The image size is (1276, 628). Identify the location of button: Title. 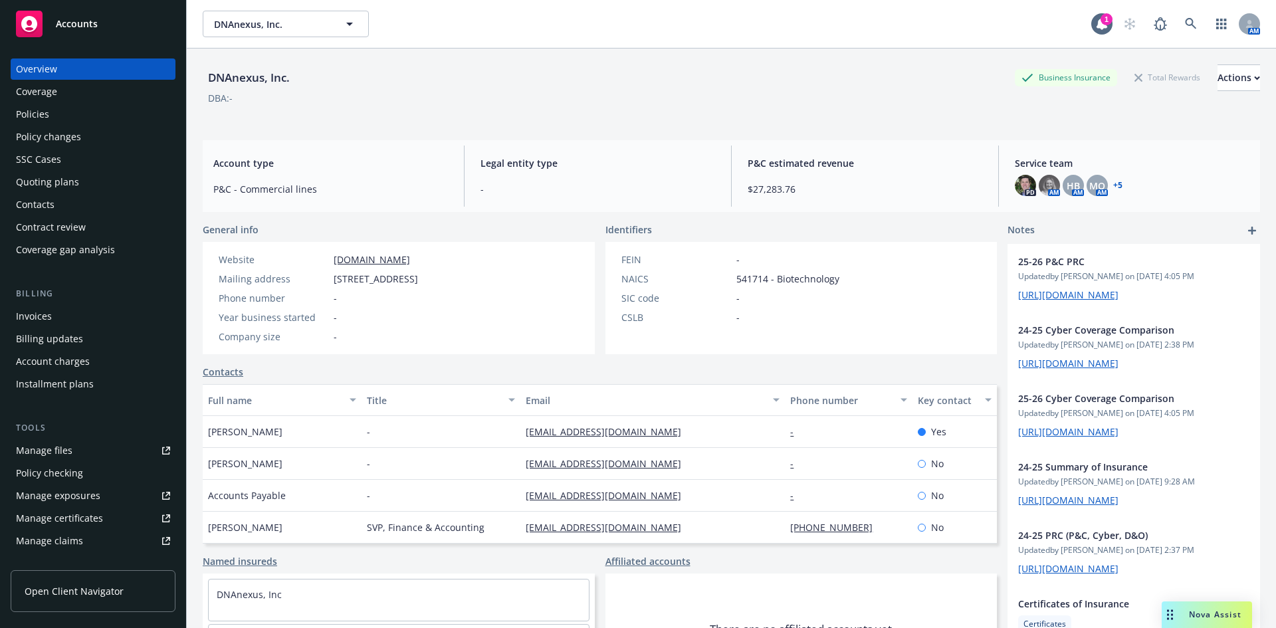
(440, 400).